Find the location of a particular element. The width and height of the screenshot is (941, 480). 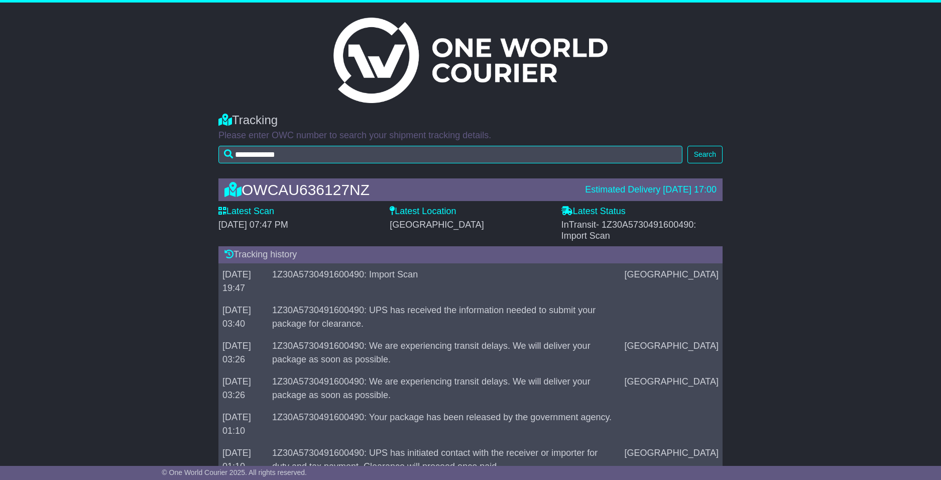

td: 1Z30A5730491600490: Your package has been released by the government agency. is located at coordinates (444, 423).